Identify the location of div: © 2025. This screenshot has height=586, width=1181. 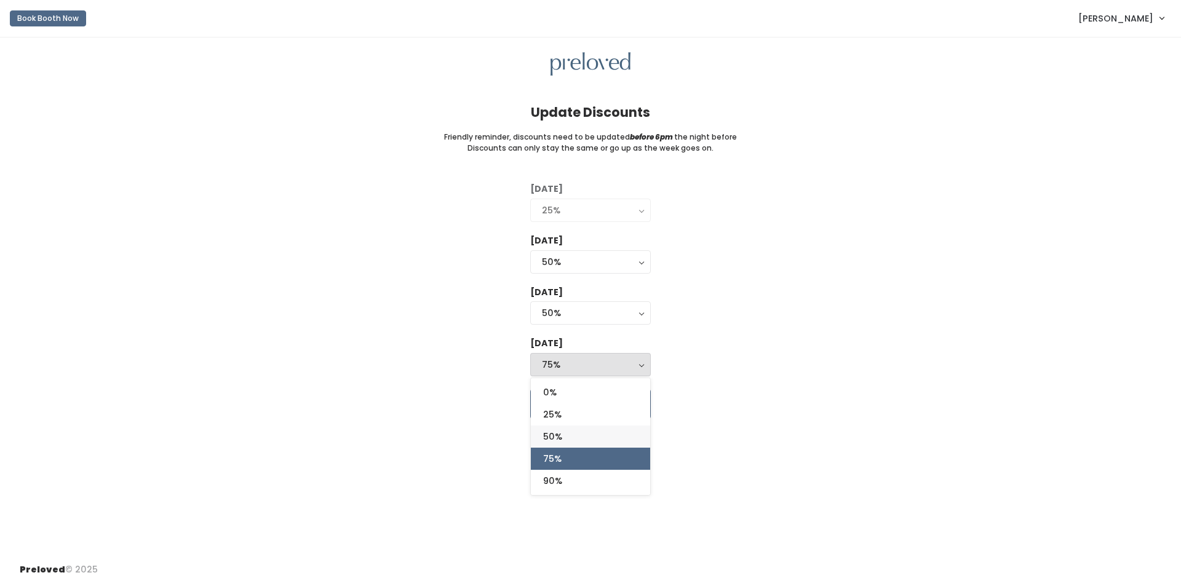
(58, 565).